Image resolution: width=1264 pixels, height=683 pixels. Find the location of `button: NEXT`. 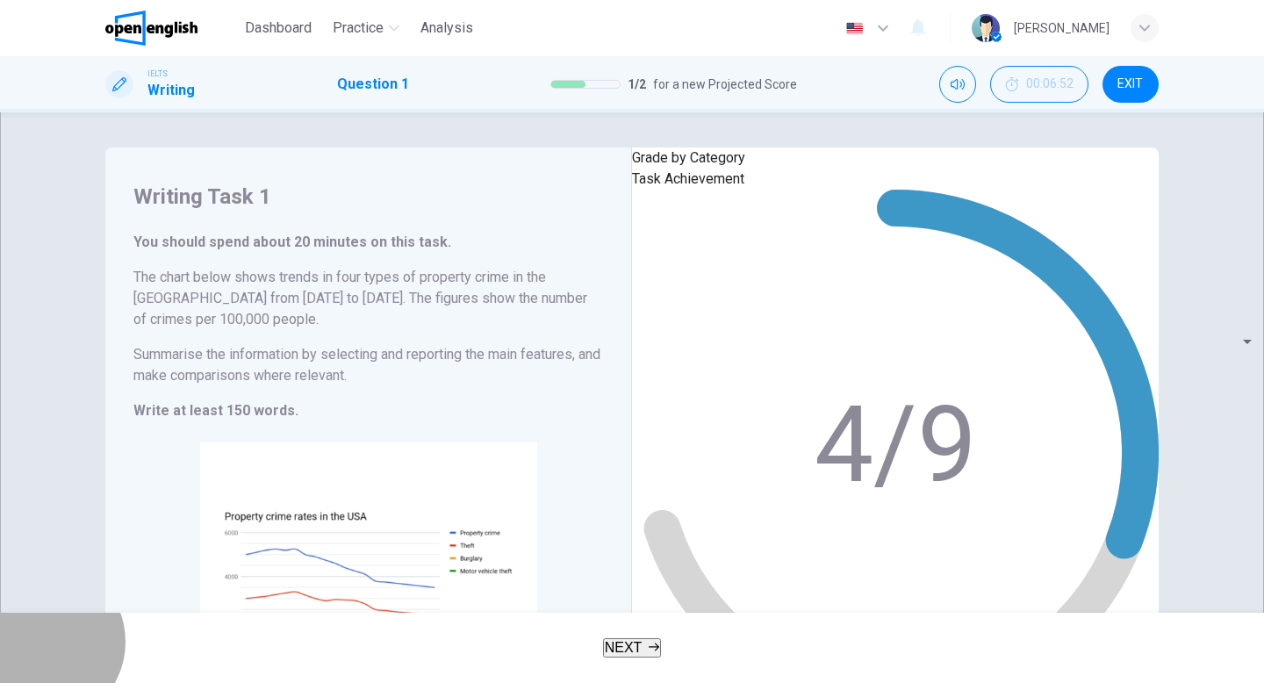

button: NEXT is located at coordinates (632, 648).